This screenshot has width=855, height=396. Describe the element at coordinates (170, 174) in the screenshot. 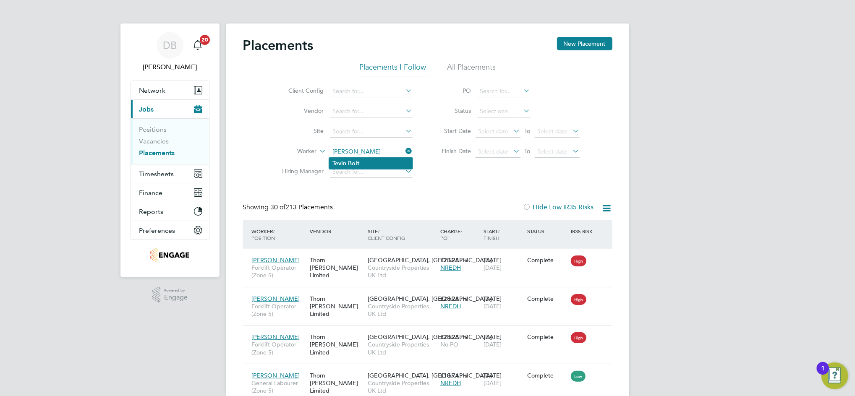

I see `button: Timesheets` at that location.